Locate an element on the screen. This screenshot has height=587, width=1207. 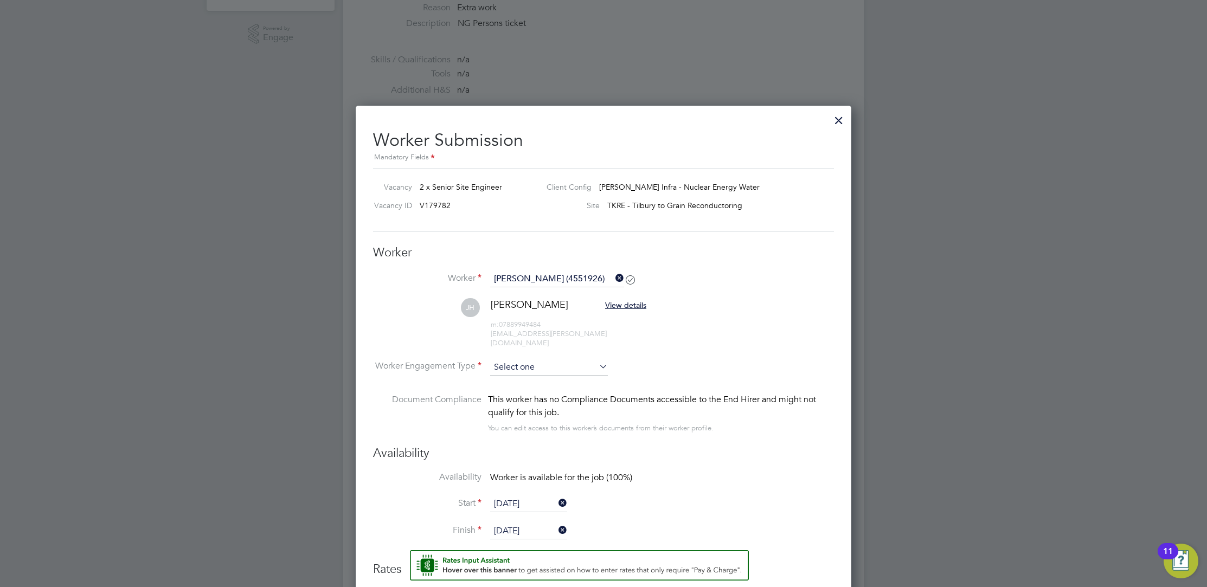
h3: Rates is located at coordinates (604, 564).